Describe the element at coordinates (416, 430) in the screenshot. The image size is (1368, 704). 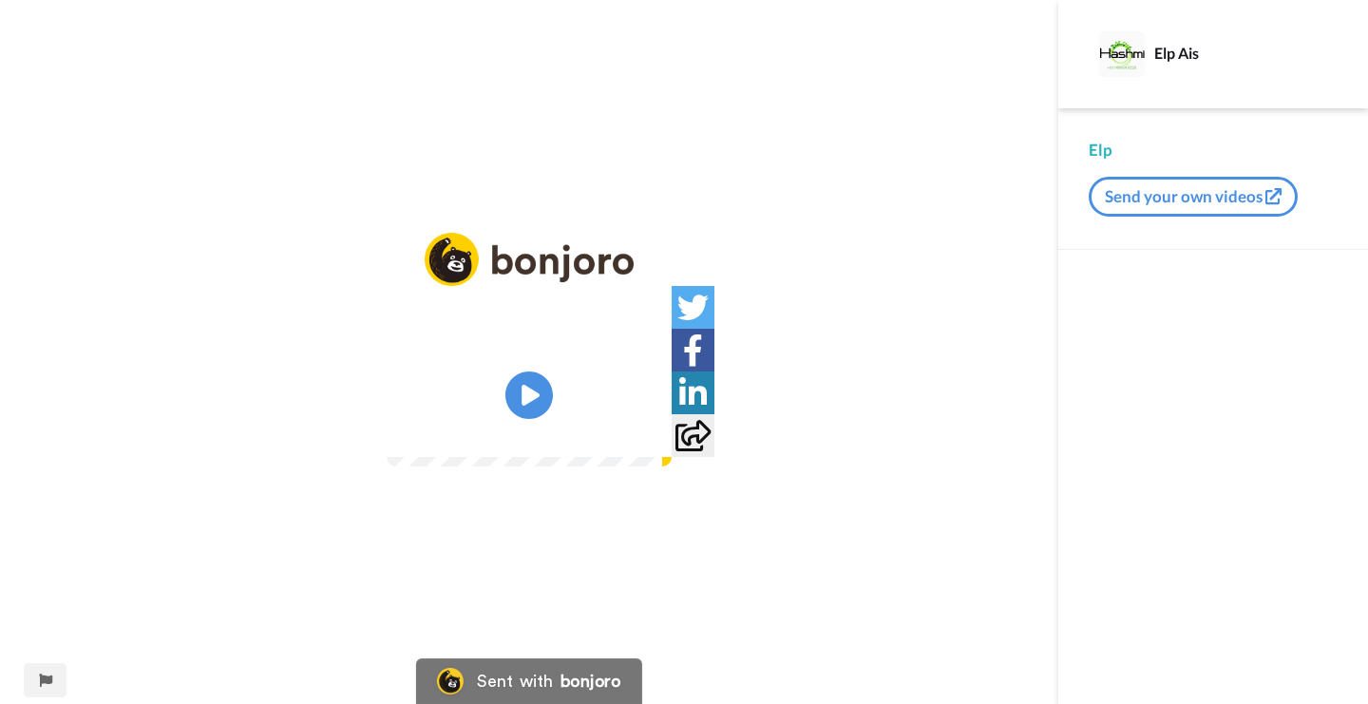
I see `span: 0:00` at that location.